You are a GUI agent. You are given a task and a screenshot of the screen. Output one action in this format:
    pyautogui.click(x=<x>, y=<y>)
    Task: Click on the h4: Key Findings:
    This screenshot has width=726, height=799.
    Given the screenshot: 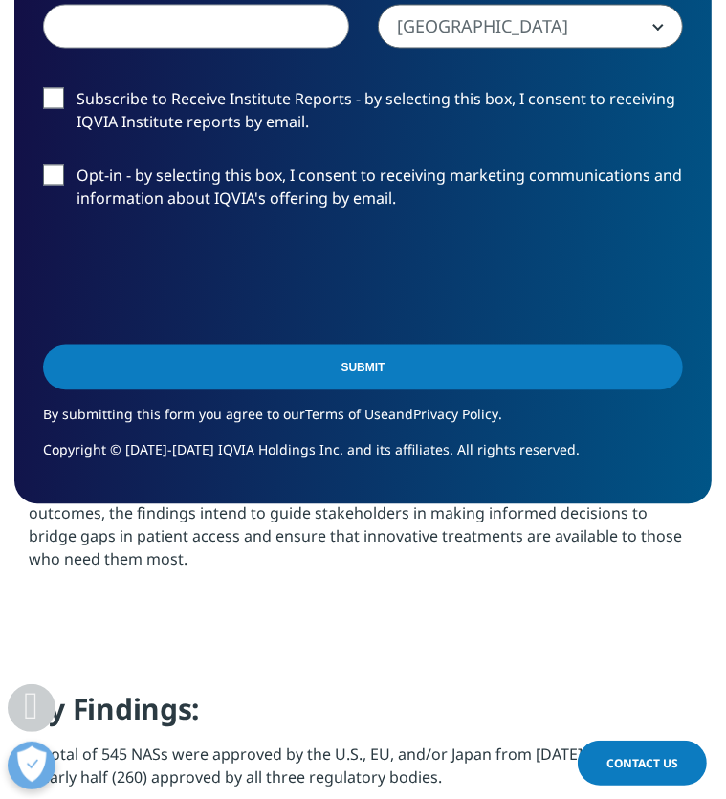 What is the action you would take?
    pyautogui.click(x=363, y=716)
    